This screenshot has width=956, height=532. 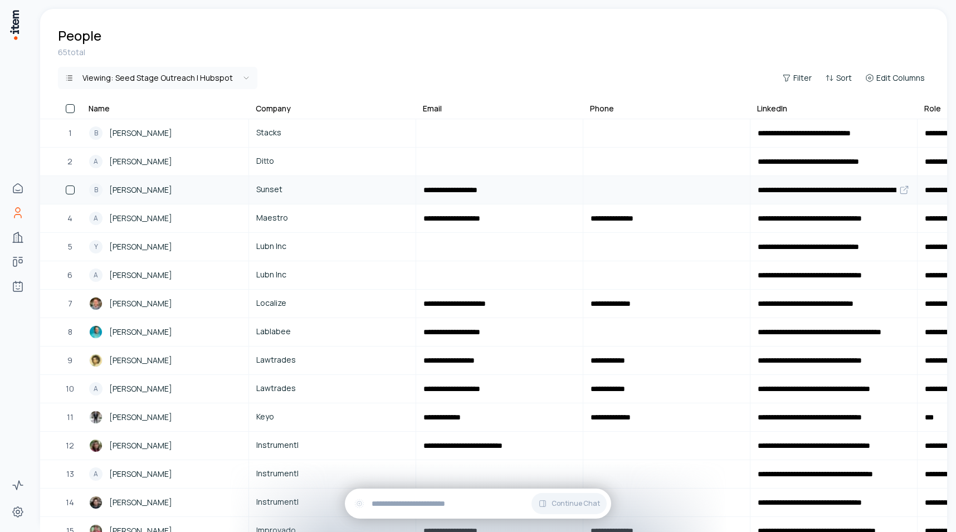 What do you see at coordinates (332, 417) in the screenshot?
I see `a: Keyo` at bounding box center [332, 417].